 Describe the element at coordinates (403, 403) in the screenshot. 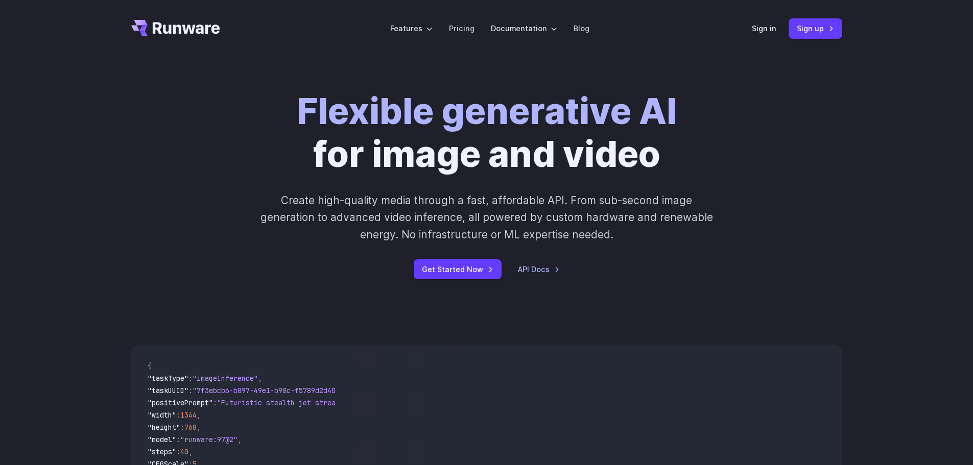

I see `span: "Futuristic stealth jet streaking through a neon-lit cityscape with glowing purple exhaust"` at that location.